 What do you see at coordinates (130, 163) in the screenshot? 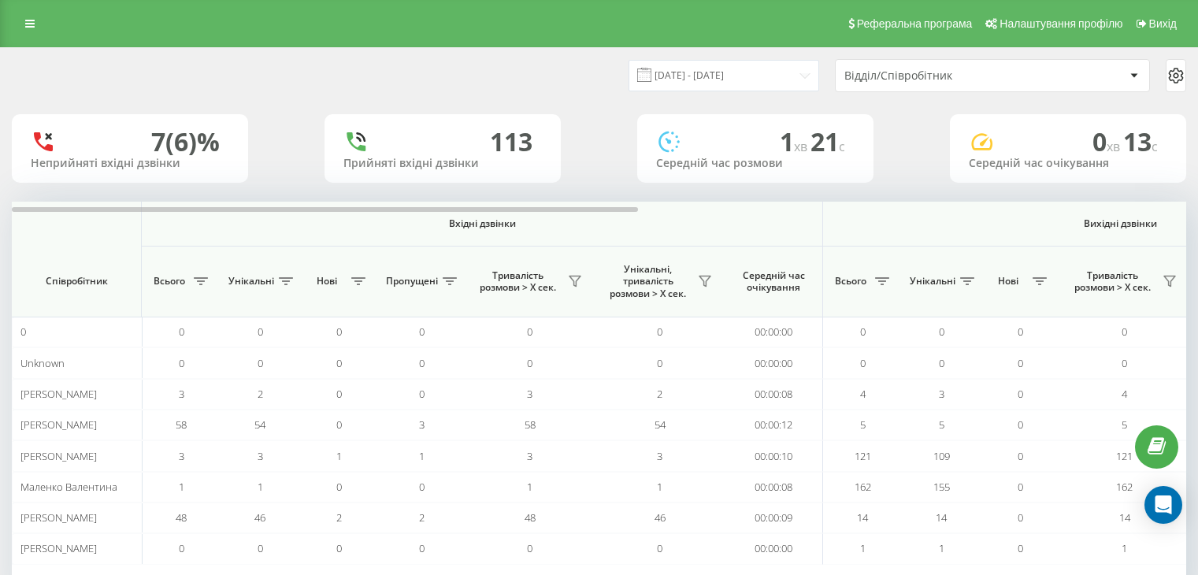
I see `div: Неприйняті вхідні дзвінки` at bounding box center [130, 163].